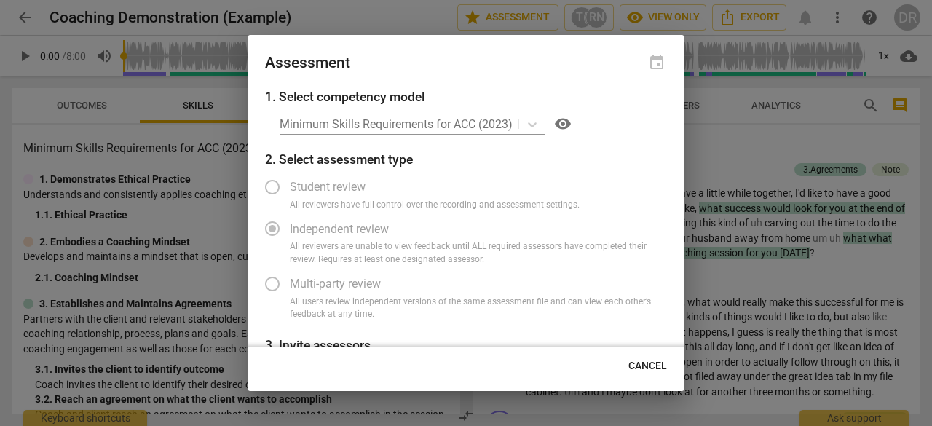  What do you see at coordinates (563, 124) in the screenshot?
I see `button: Help` at bounding box center [563, 124].